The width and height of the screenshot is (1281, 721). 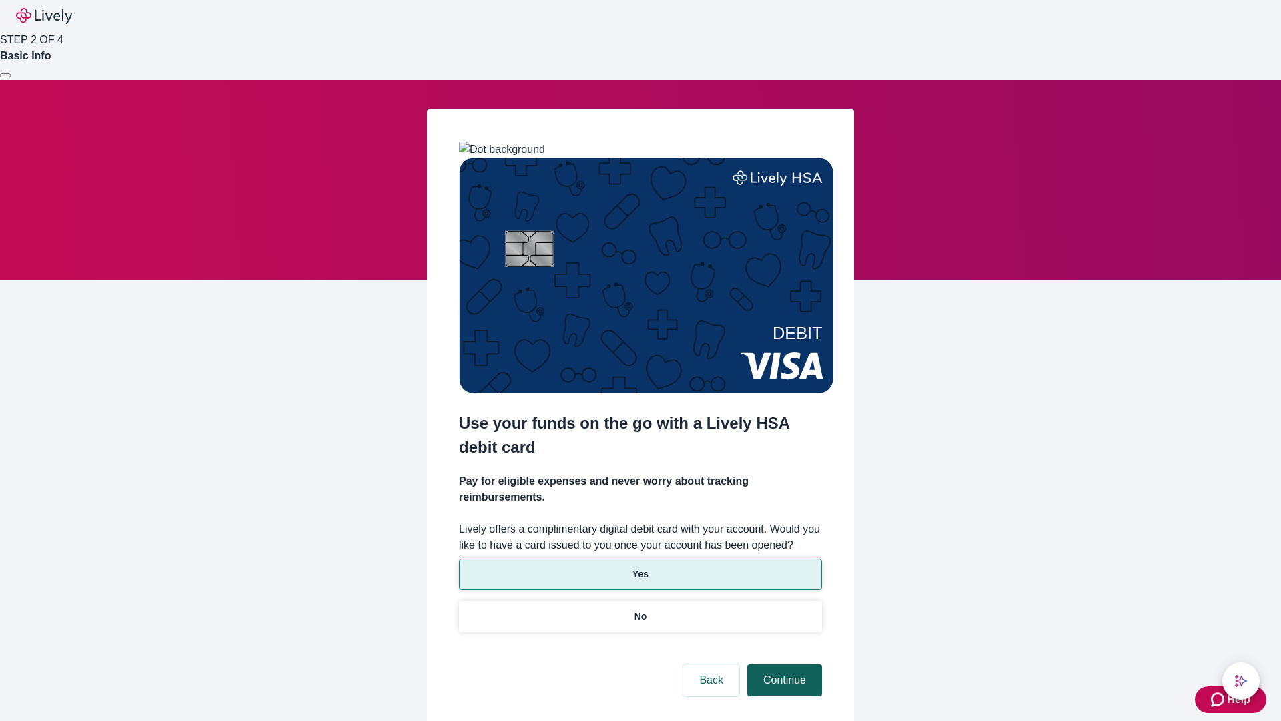 I want to click on button: Back, so click(x=711, y=680).